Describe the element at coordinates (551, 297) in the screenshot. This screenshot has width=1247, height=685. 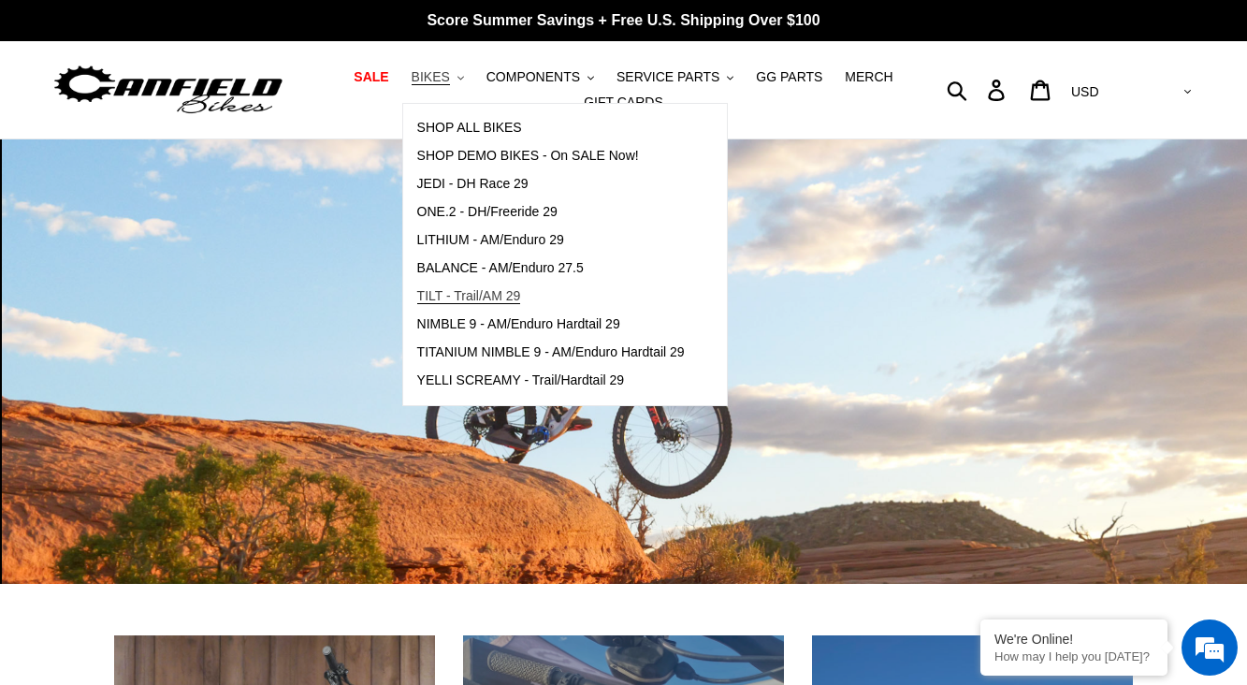
I see `a: TILT - Trail/AM 29` at that location.